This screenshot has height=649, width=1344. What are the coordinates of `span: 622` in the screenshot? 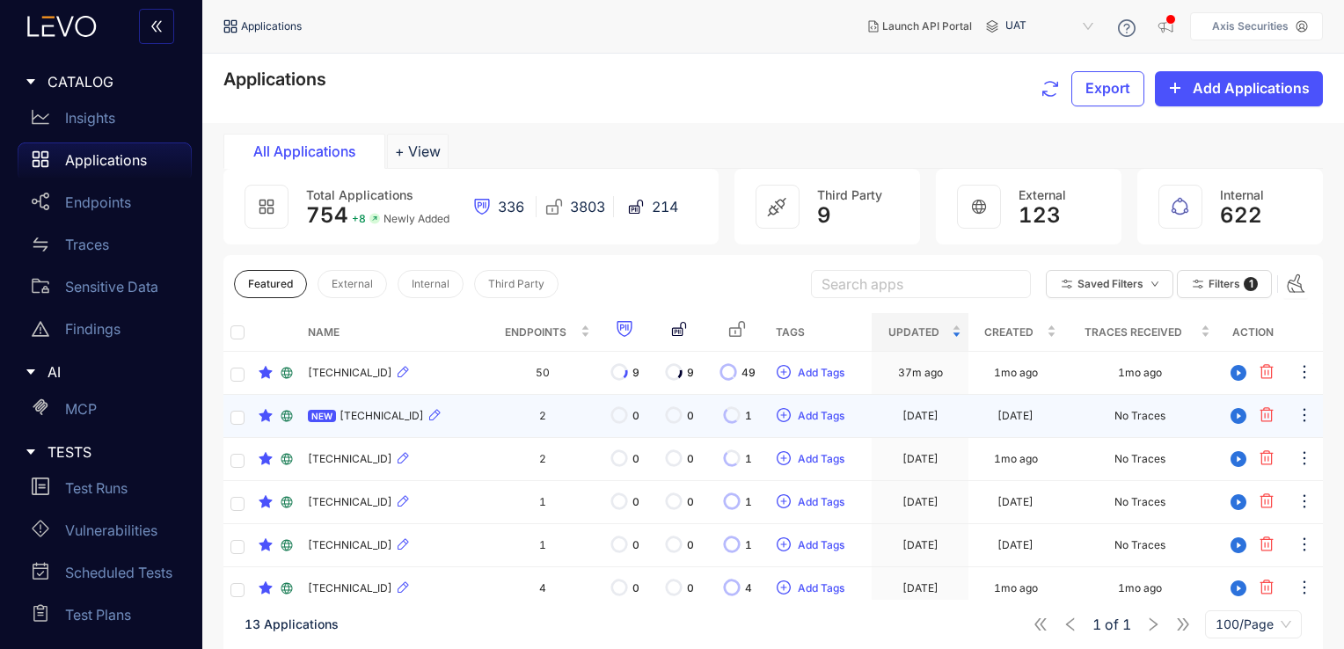 It's located at (1241, 216).